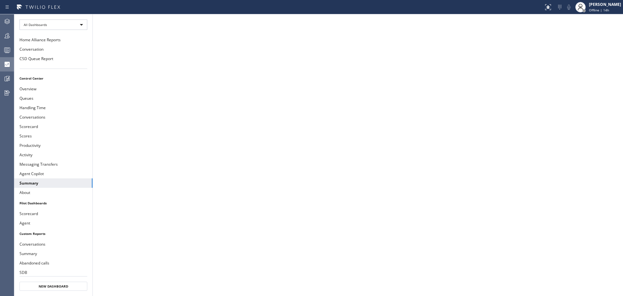  I want to click on button: Messaging Transfers, so click(53, 164).